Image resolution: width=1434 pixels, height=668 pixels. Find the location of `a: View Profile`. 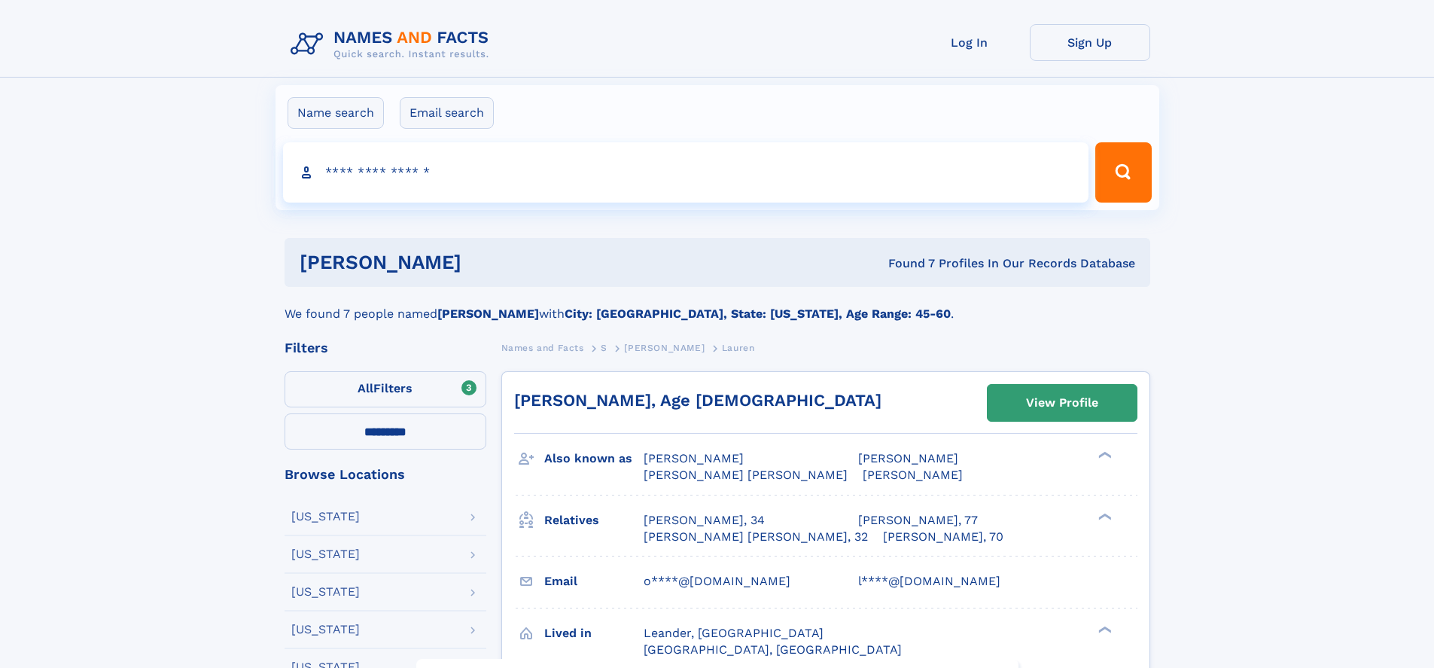

a: View Profile is located at coordinates (1062, 403).